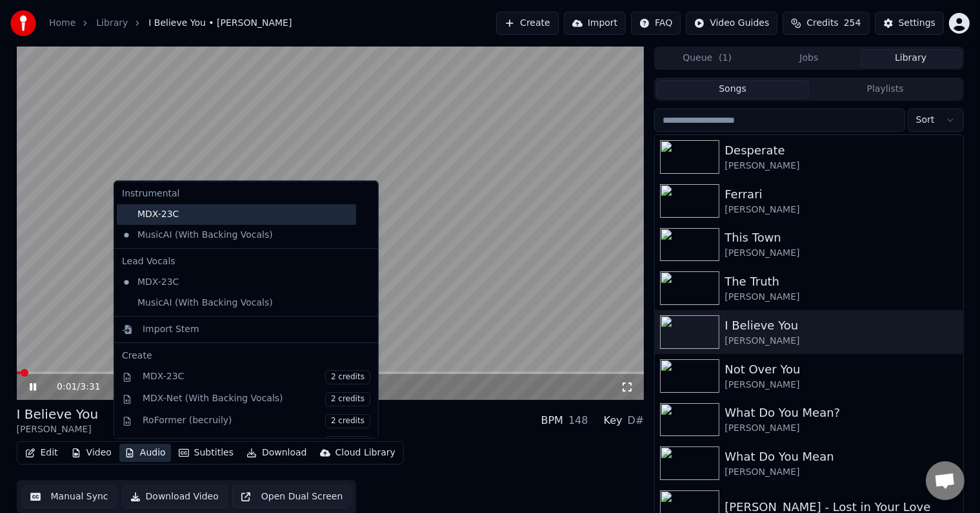 Image resolution: width=980 pixels, height=513 pixels. I want to click on button: Library, so click(911, 58).